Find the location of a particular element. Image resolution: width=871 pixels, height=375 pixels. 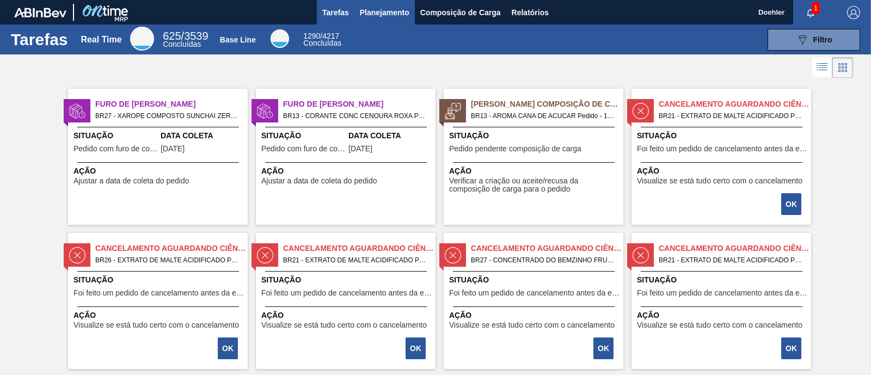

div: Completar tarefa: 29669570 is located at coordinates (792, 204).